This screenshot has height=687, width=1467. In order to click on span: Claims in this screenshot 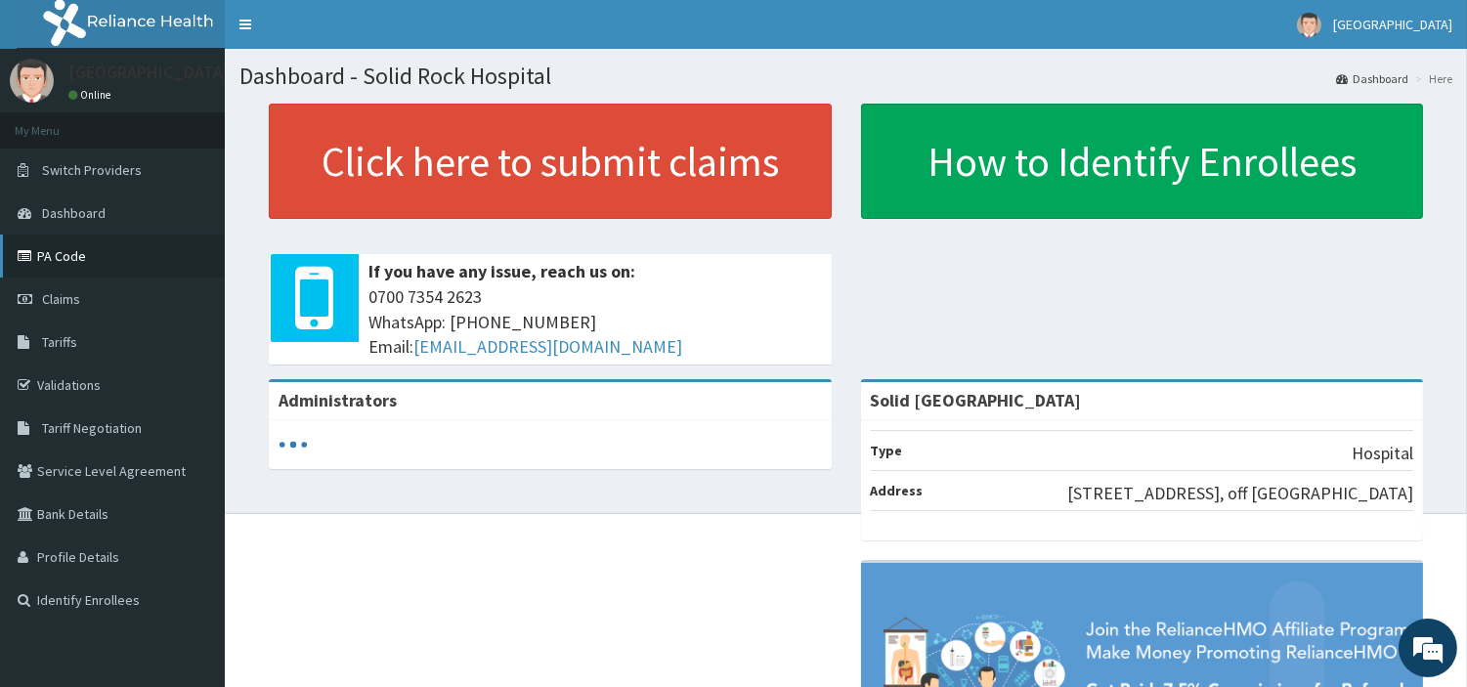, I will do `click(61, 299)`.